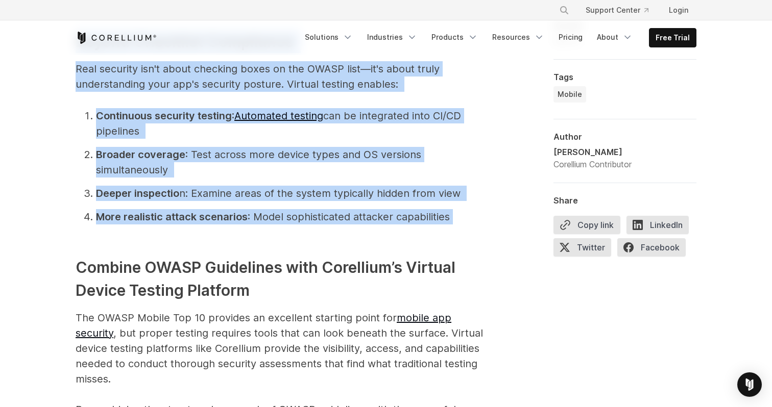 The image size is (772, 407). I want to click on a: Industries, so click(392, 37).